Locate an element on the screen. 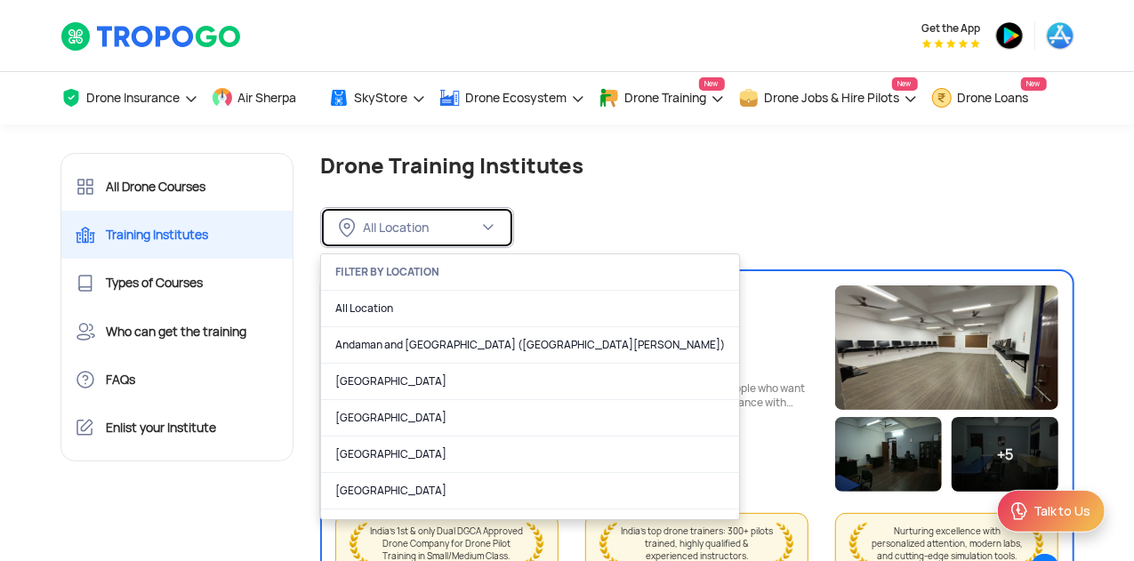 The image size is (1134, 561). a: Training Institutes is located at coordinates (177, 235).